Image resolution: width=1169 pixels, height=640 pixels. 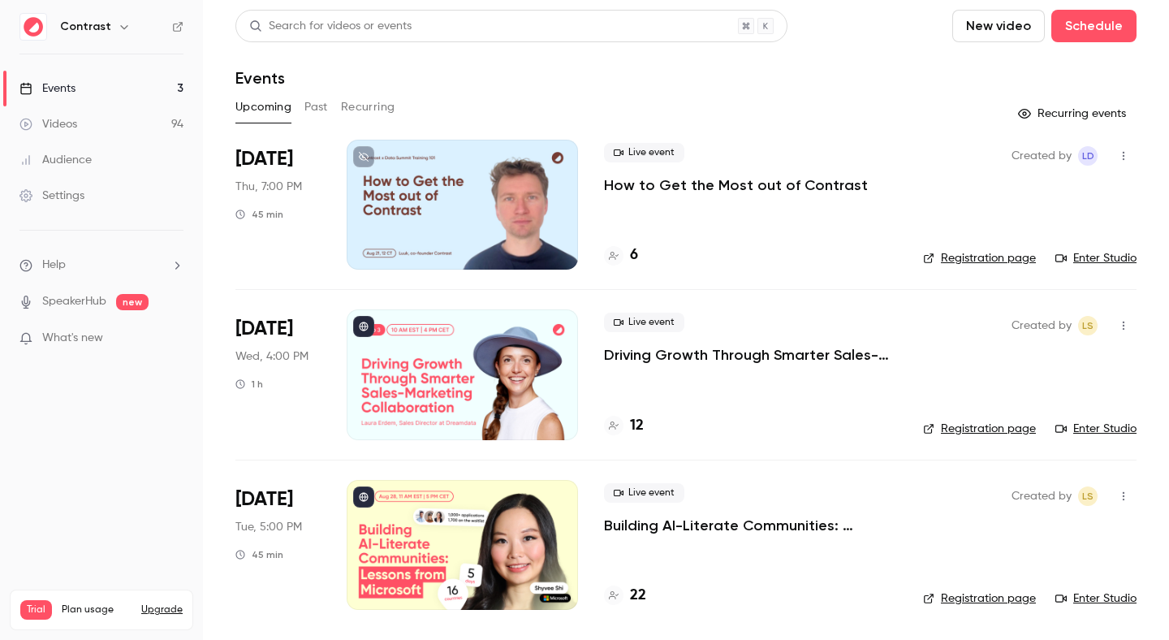 I want to click on span: Luuk de Jonge, so click(x=1088, y=156).